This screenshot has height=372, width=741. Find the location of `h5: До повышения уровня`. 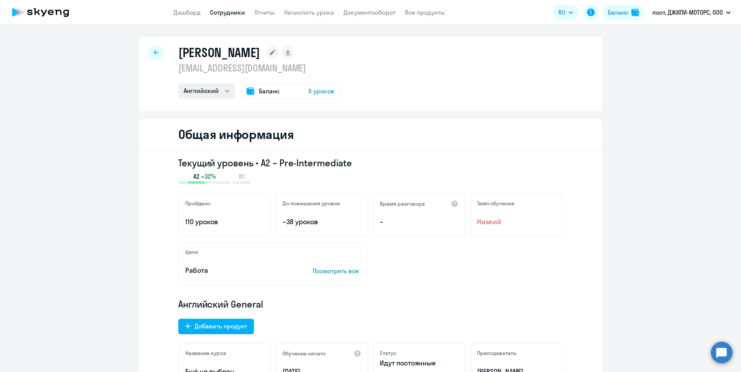

h5: До повышения уровня is located at coordinates (311, 203).